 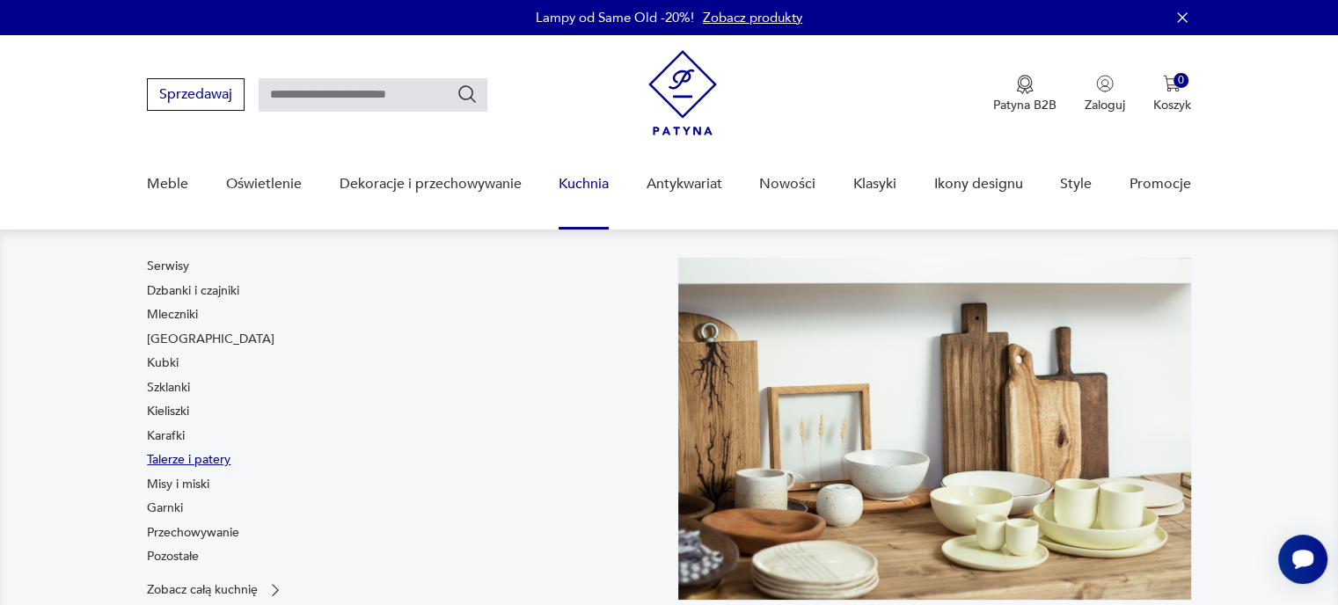 What do you see at coordinates (615, 18) in the screenshot?
I see `p: Lampy od Same Old -20%!` at bounding box center [615, 18].